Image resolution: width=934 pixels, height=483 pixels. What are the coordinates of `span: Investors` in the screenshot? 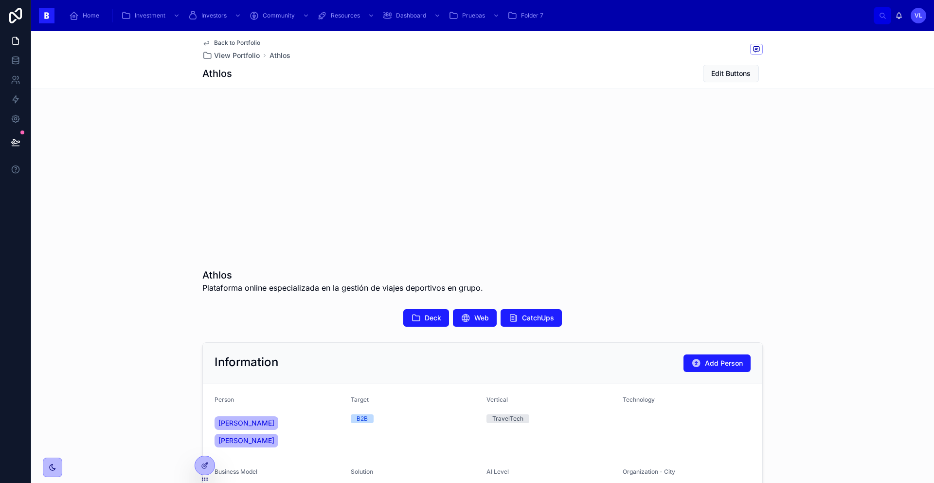 It's located at (214, 16).